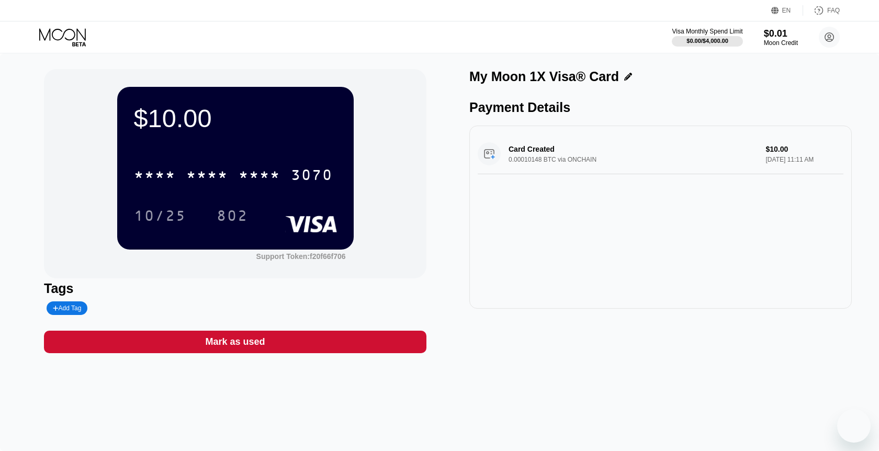 The width and height of the screenshot is (879, 451). What do you see at coordinates (781, 43) in the screenshot?
I see `div: Moon Credit` at bounding box center [781, 43].